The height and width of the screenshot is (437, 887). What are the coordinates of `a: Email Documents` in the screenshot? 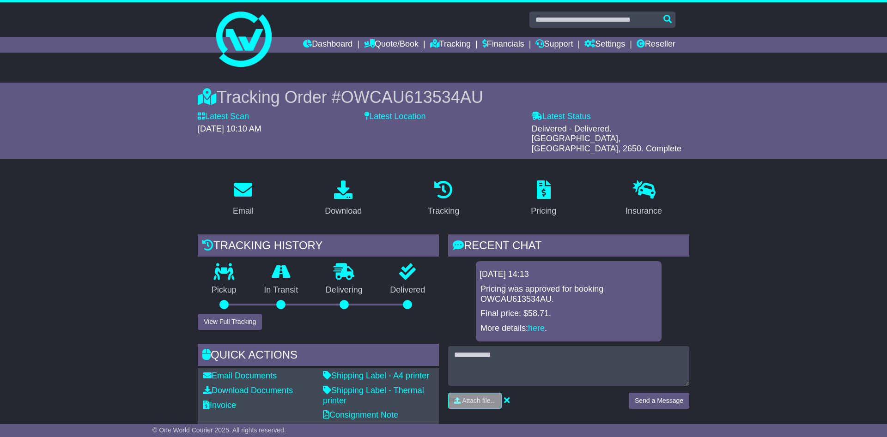 It's located at (240, 376).